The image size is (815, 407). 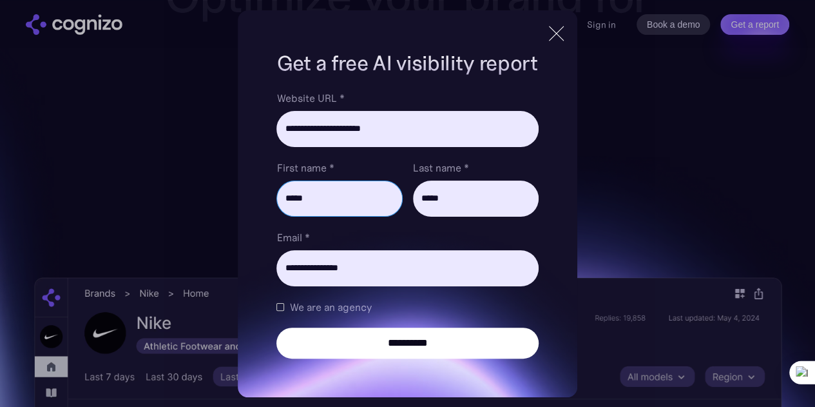 What do you see at coordinates (407, 237) in the screenshot?
I see `label: Email *` at bounding box center [407, 237].